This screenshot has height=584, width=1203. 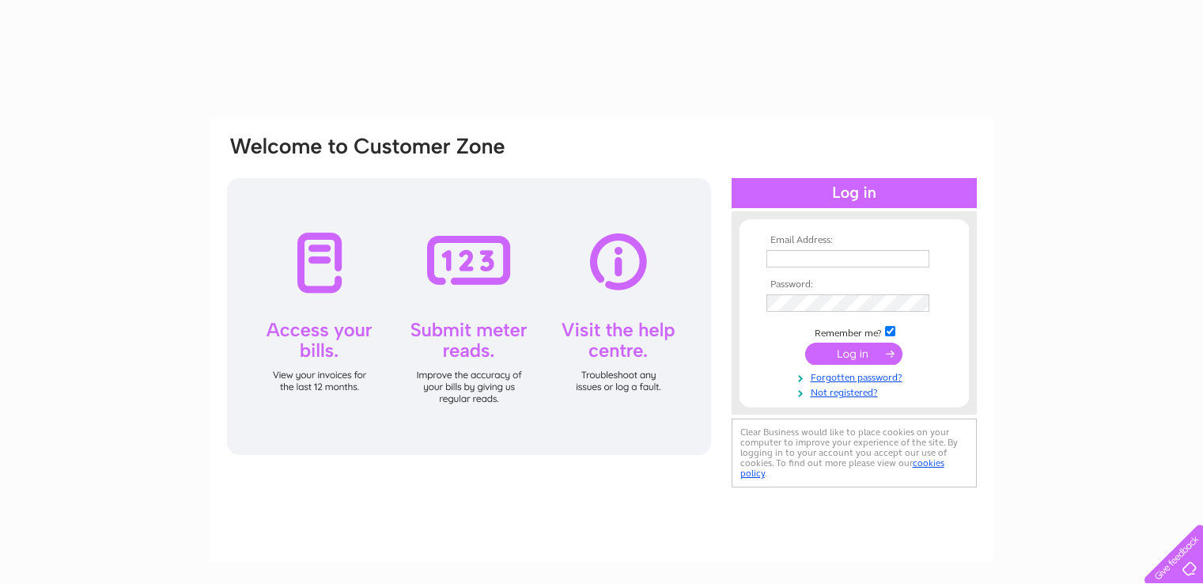 I want to click on th: Password:, so click(x=854, y=285).